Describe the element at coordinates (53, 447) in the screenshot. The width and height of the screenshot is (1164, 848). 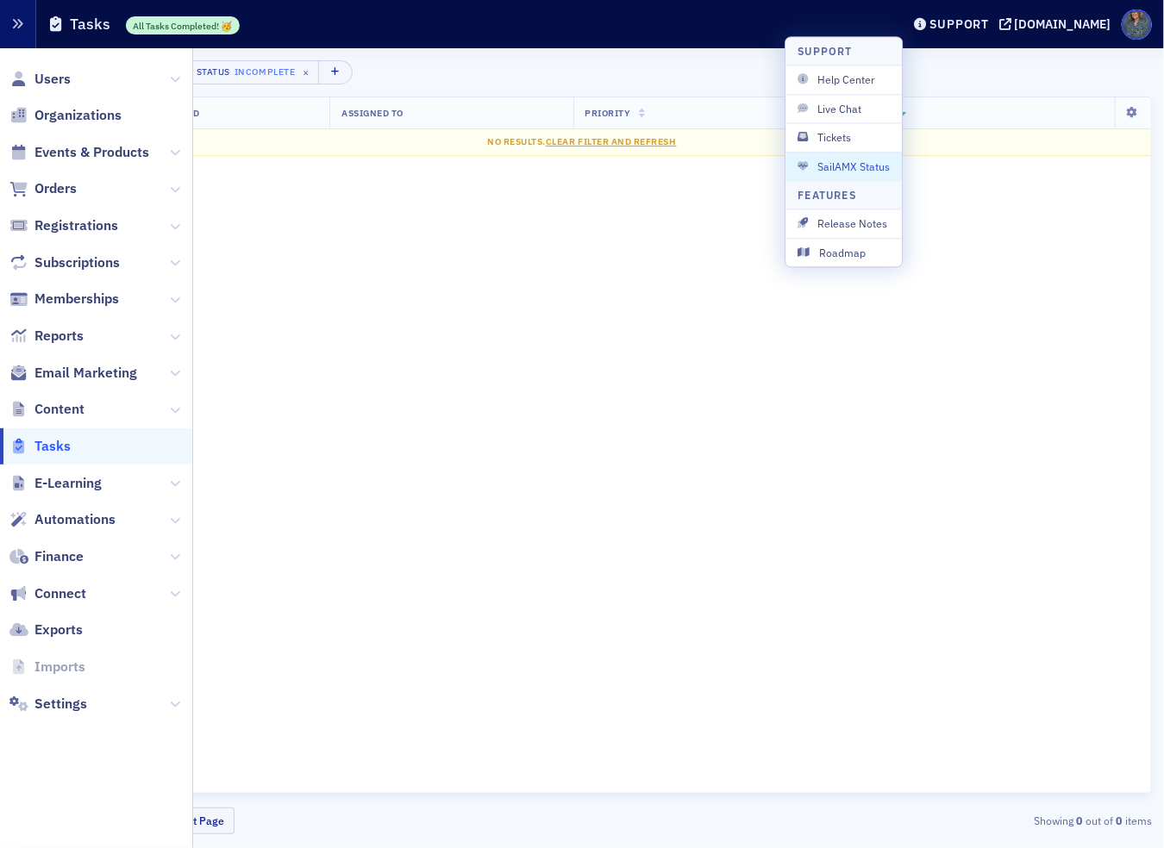
I see `span: Tasks` at that location.